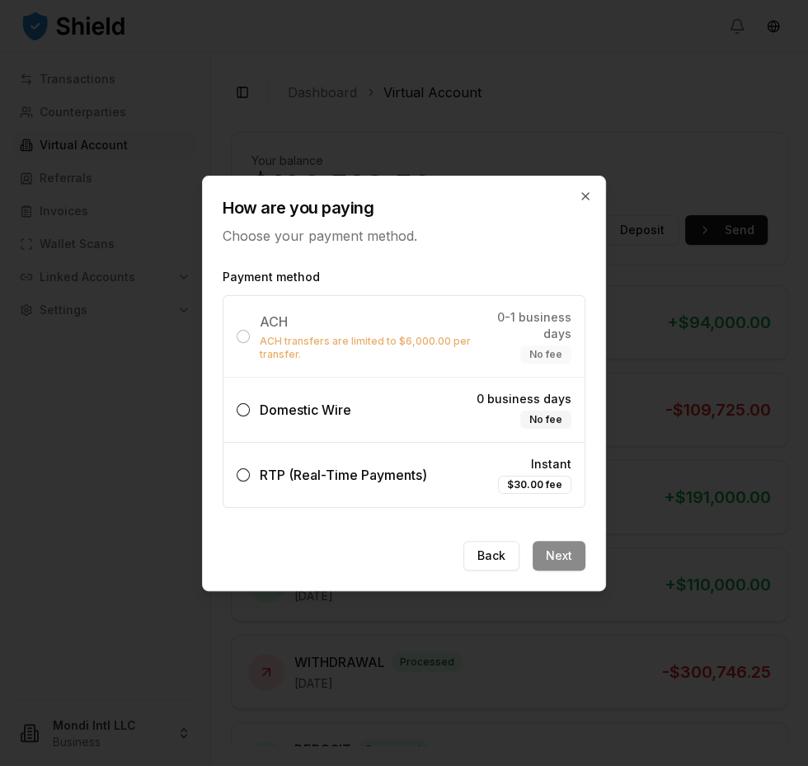 Image resolution: width=808 pixels, height=766 pixels. I want to click on button: RTP (Real-Time Payments)Instant$30.00 fee, so click(243, 475).